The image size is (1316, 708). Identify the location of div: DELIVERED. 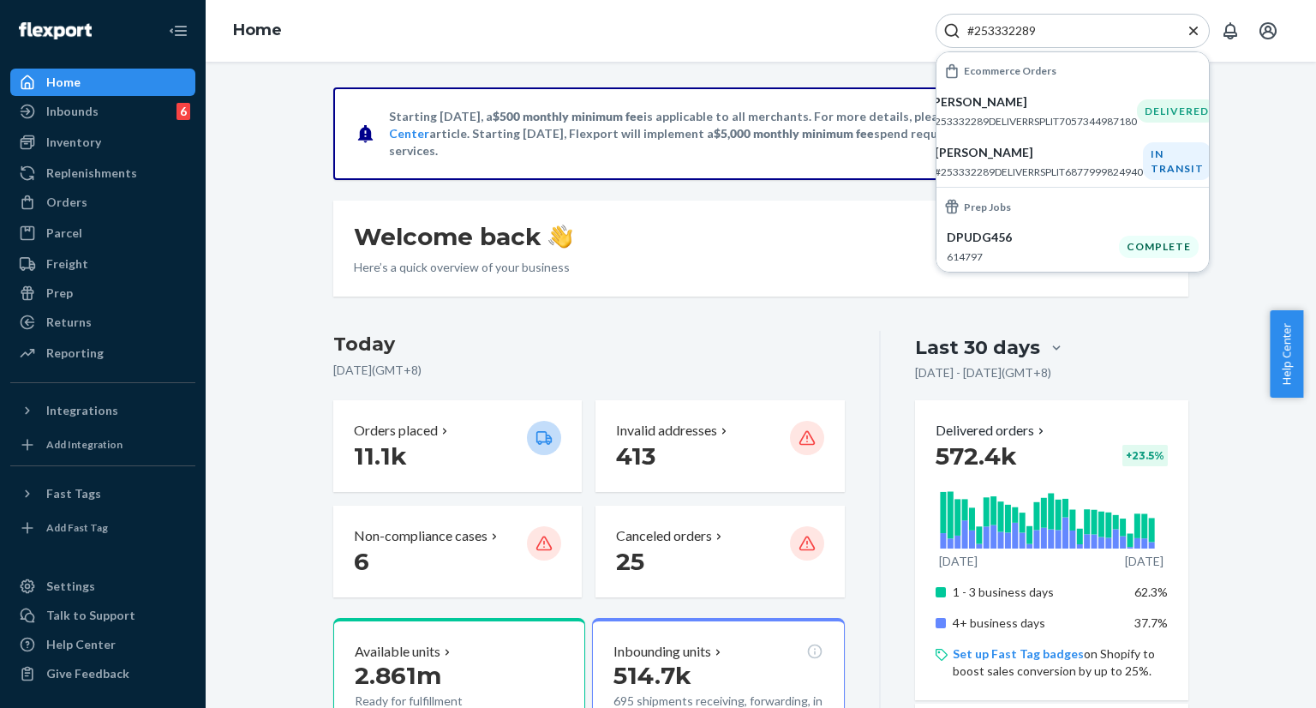
(1177, 111).